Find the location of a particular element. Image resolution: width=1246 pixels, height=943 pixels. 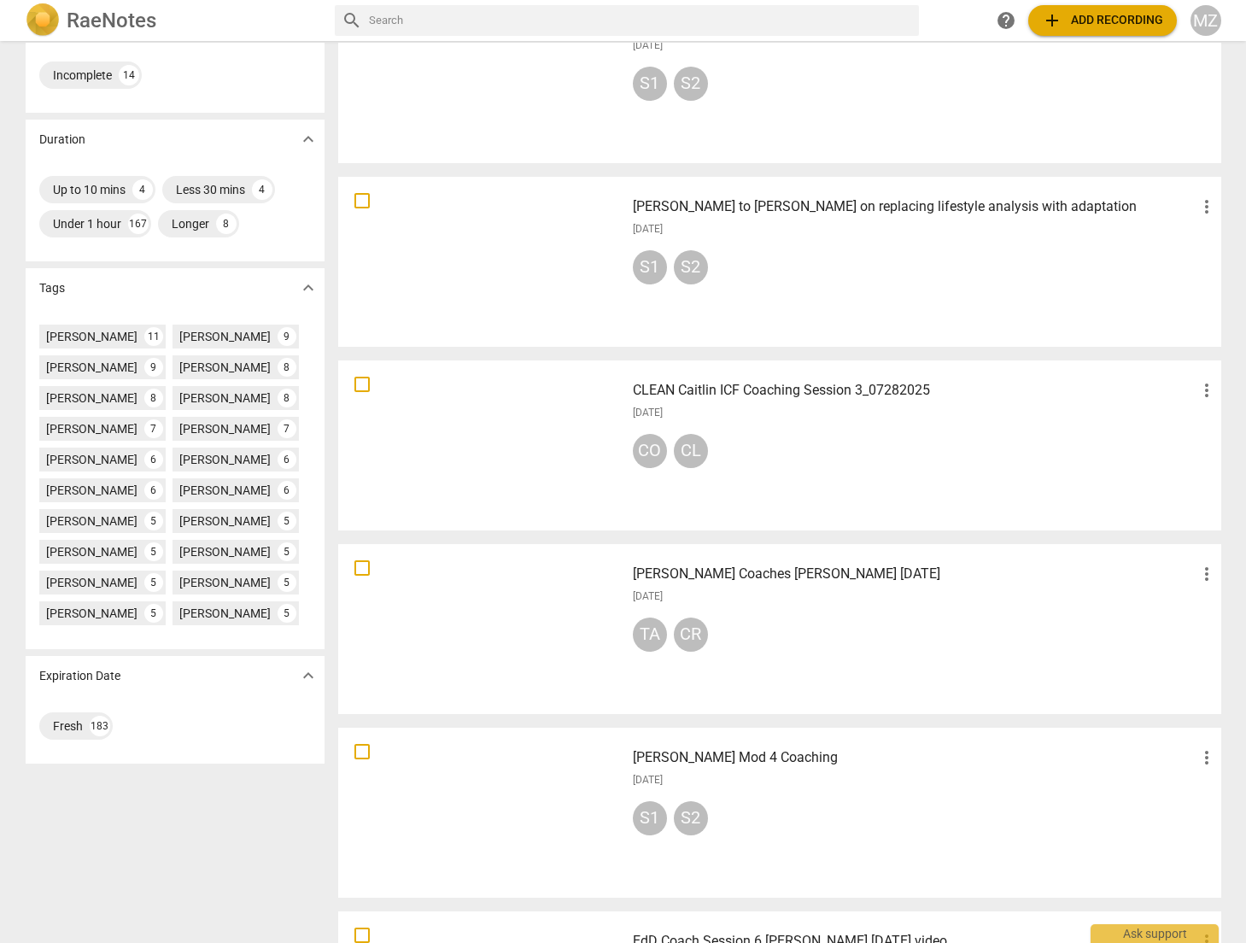

a: LogoRaeNotes is located at coordinates (173, 20).